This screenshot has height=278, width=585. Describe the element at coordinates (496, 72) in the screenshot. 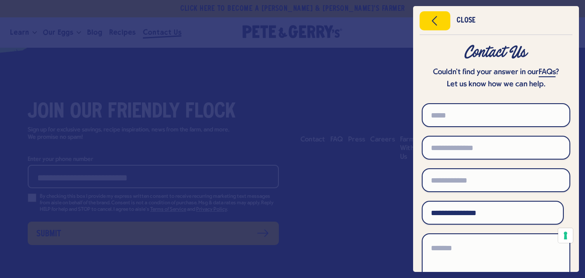

I see `p: Couldn’t find your answer in our ?` at that location.